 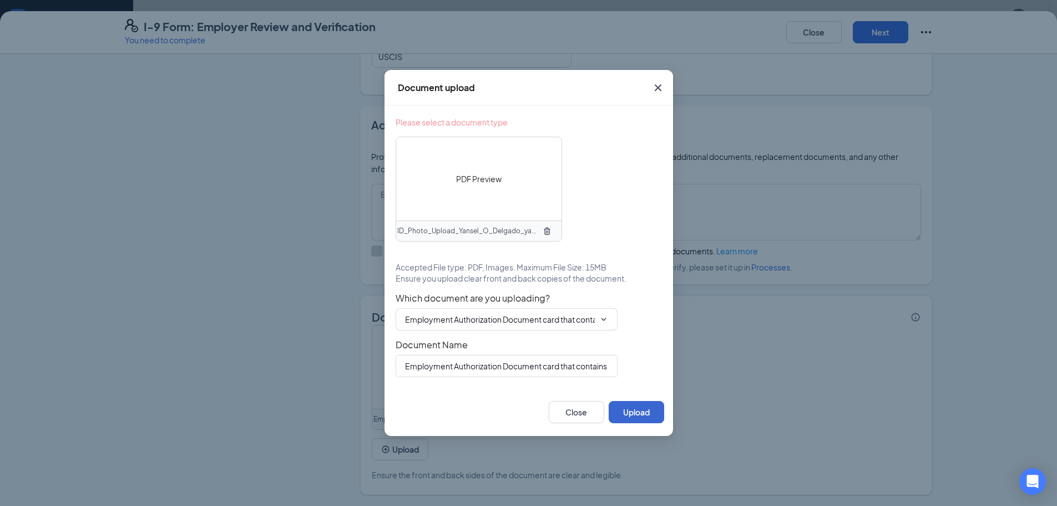 What do you see at coordinates (479, 179) in the screenshot?
I see `span: PDF Preview` at bounding box center [479, 179].